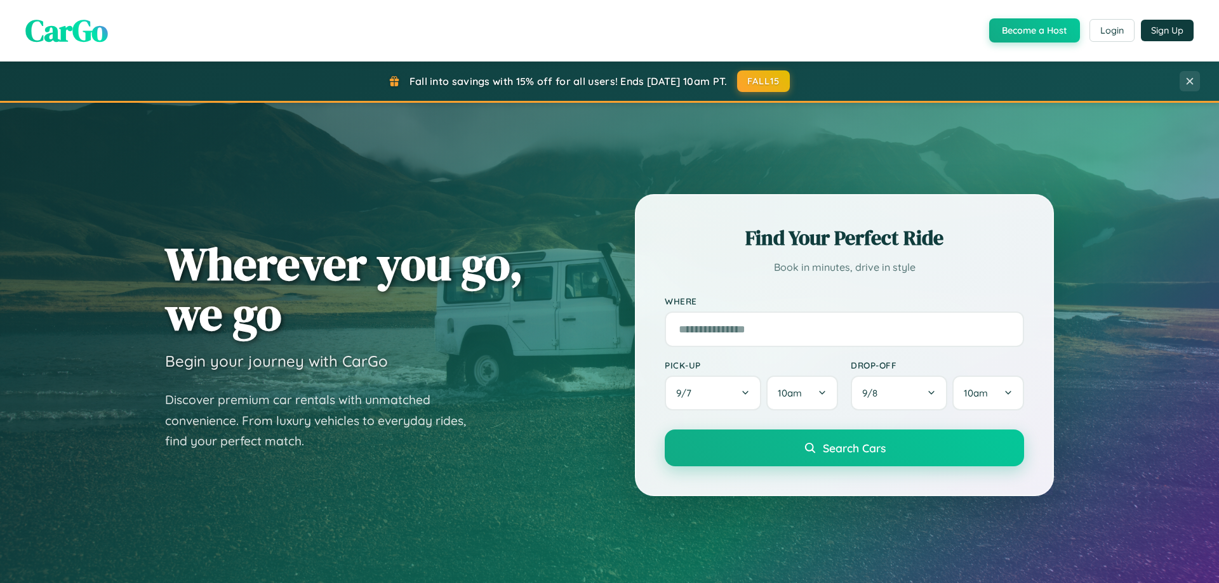 The height and width of the screenshot is (583, 1219). What do you see at coordinates (276, 361) in the screenshot?
I see `h3: Begin your journey with CarGo` at bounding box center [276, 361].